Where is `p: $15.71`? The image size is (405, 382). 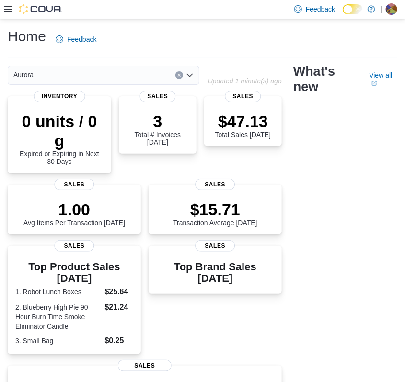 p: $15.71 is located at coordinates (215, 210).